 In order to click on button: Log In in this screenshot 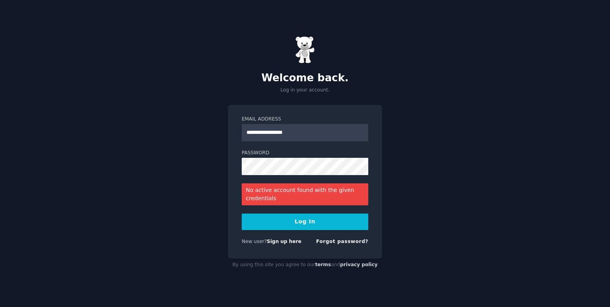, I will do `click(305, 222)`.